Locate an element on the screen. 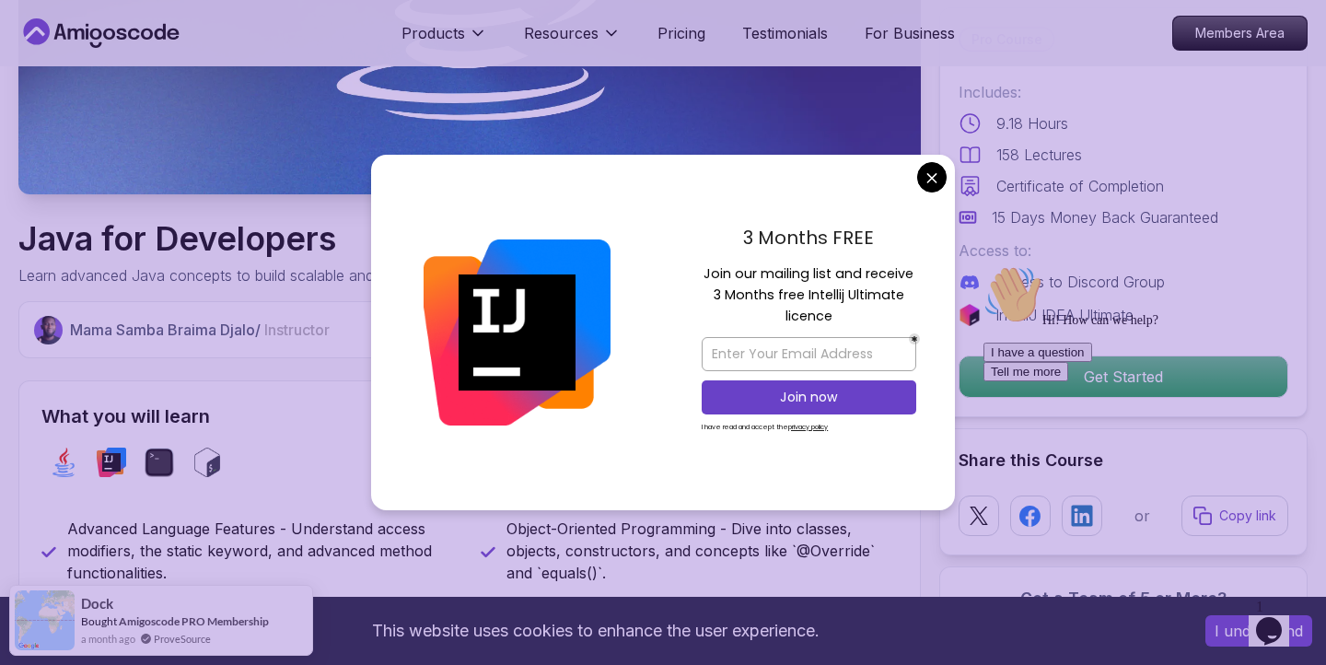  span: Hi! How can we help? is located at coordinates (95, 62).